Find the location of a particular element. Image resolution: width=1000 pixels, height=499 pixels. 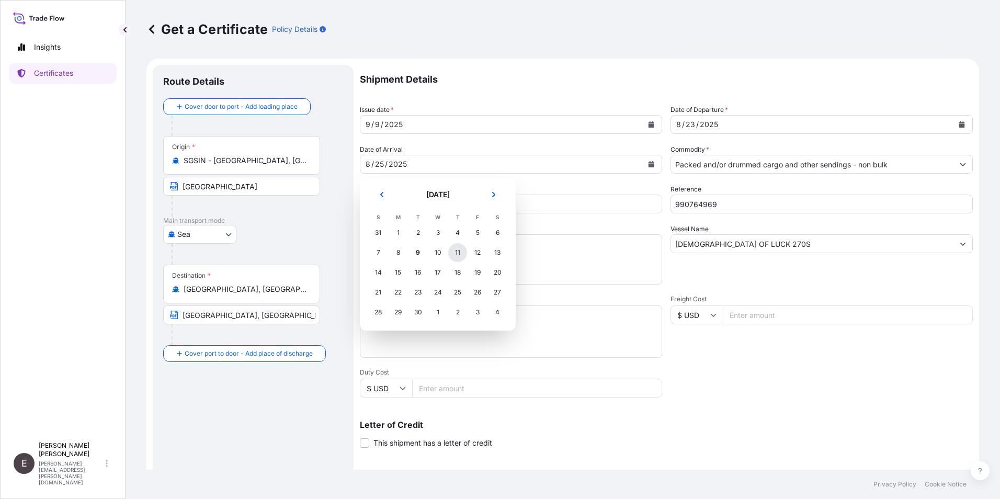

table: September 2025 is located at coordinates (438, 267).